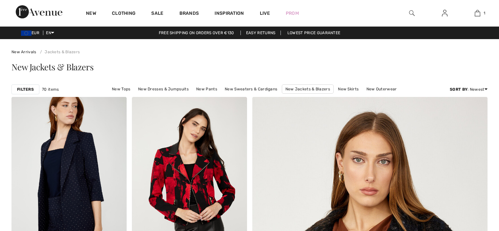  What do you see at coordinates (251, 89) in the screenshot?
I see `a: New Sweaters & Cardigans` at bounding box center [251, 89].